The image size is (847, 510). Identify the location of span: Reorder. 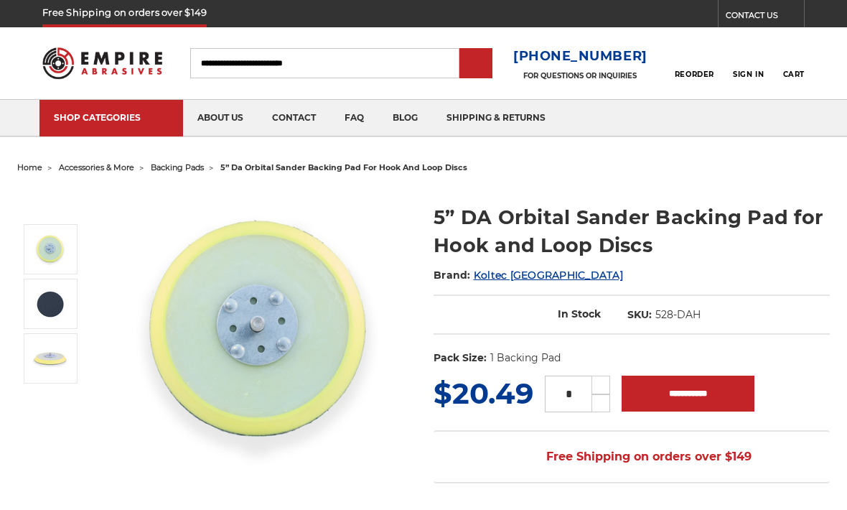
(694, 74).